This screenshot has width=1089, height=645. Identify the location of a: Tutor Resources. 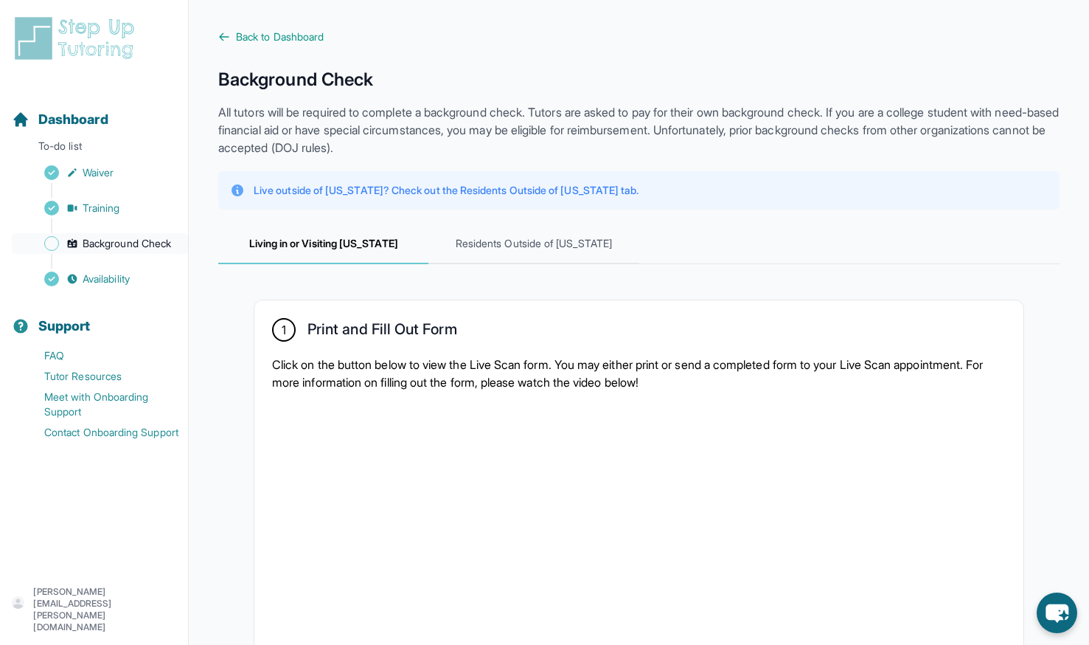
(100, 376).